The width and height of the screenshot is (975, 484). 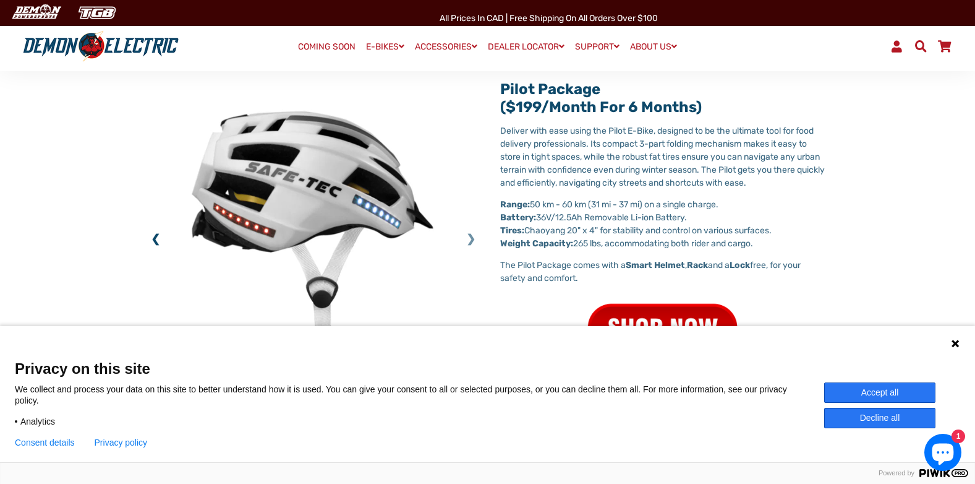 I want to click on h1: Pilot Package ($199/month for 6 months), so click(x=662, y=98).